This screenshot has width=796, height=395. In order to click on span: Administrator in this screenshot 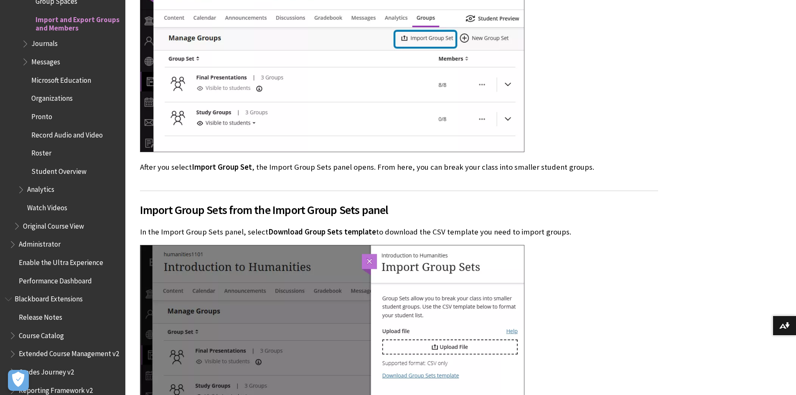, I will do `click(40, 243)`.